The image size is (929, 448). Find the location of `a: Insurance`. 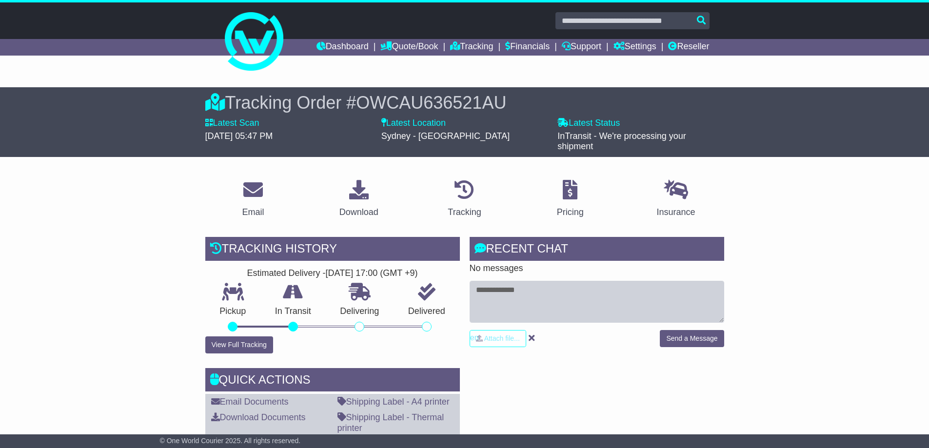

a: Insurance is located at coordinates (676, 199).